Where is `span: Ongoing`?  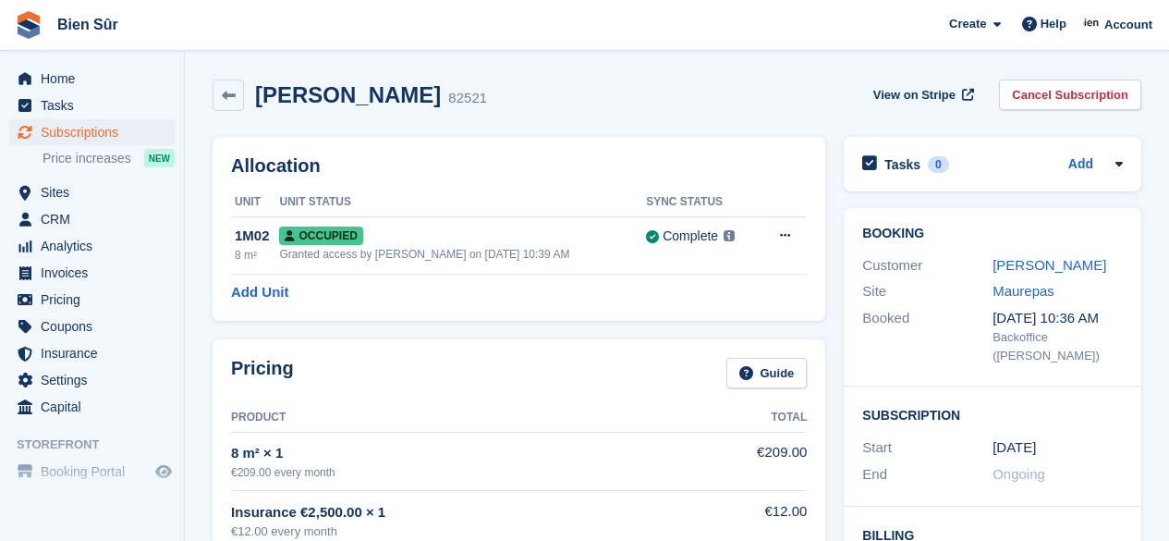 span: Ongoing is located at coordinates (1019, 473).